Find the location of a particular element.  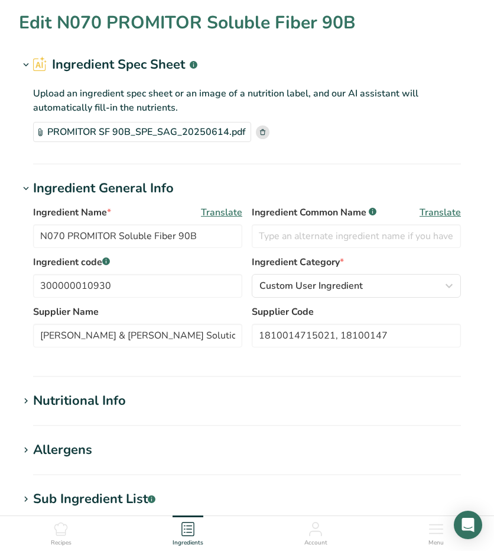

div: Open Intercom Messenger is located at coordinates (468, 525).